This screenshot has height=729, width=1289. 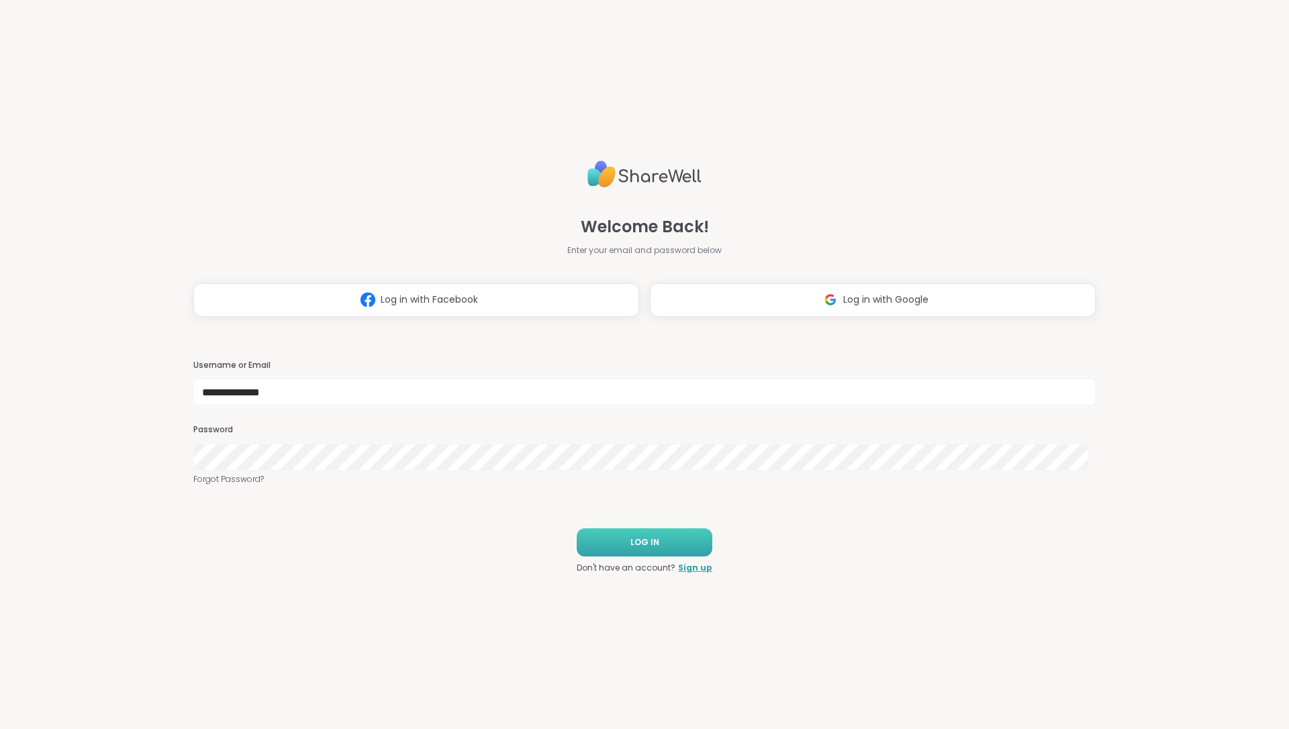 What do you see at coordinates (645, 479) in the screenshot?
I see `a: Forgot Password?` at bounding box center [645, 479].